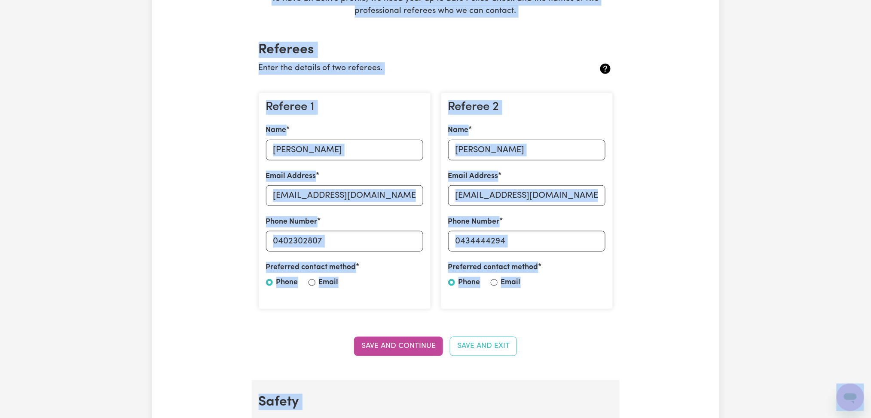 This screenshot has height=418, width=871. What do you see at coordinates (436, 50) in the screenshot?
I see `h2: Referees` at bounding box center [436, 50].